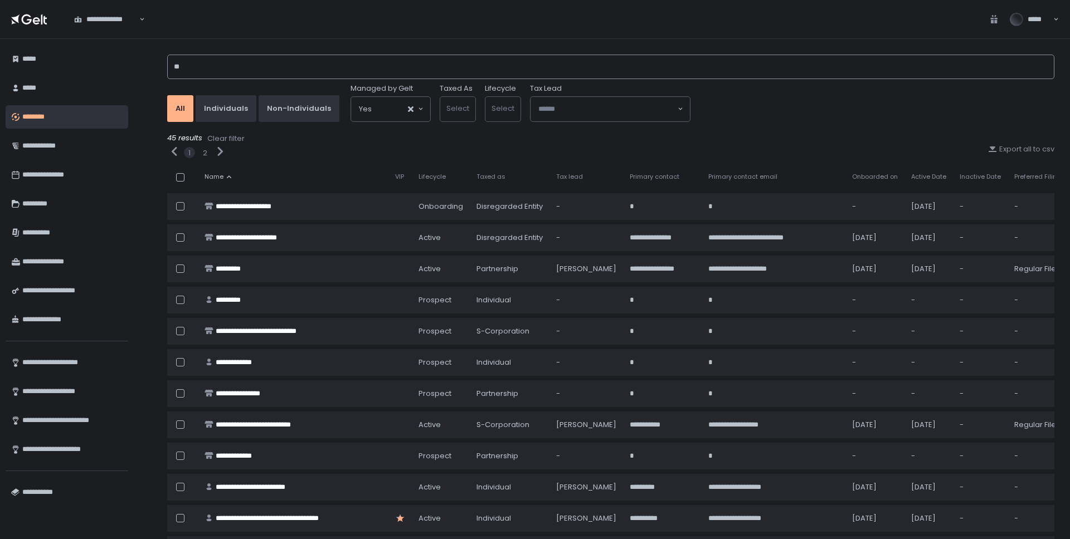  I want to click on span: Inactive Date, so click(980, 177).